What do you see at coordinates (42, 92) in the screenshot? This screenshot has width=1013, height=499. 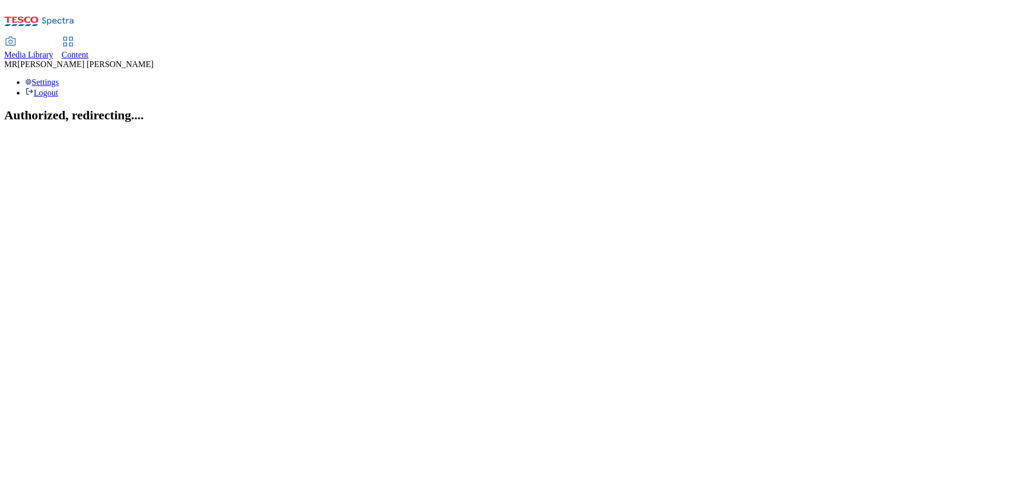 I see `a: Logout` at bounding box center [42, 92].